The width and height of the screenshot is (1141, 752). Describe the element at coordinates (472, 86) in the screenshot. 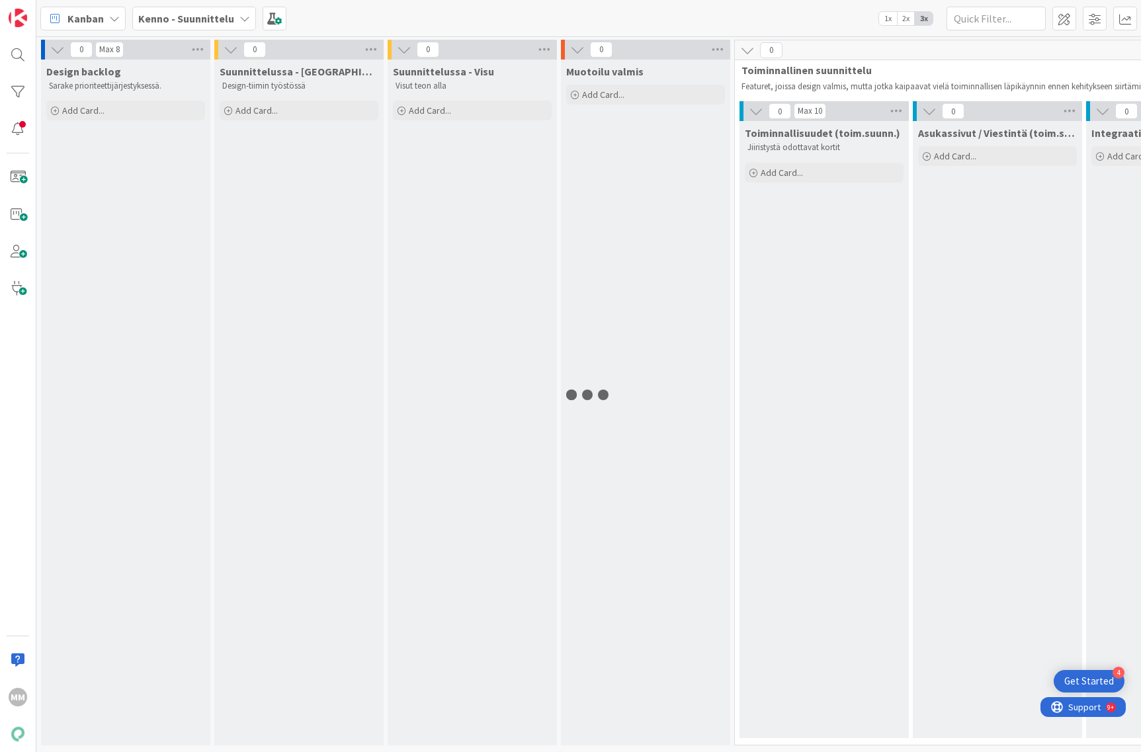

I see `p: Visut teon alla` at that location.